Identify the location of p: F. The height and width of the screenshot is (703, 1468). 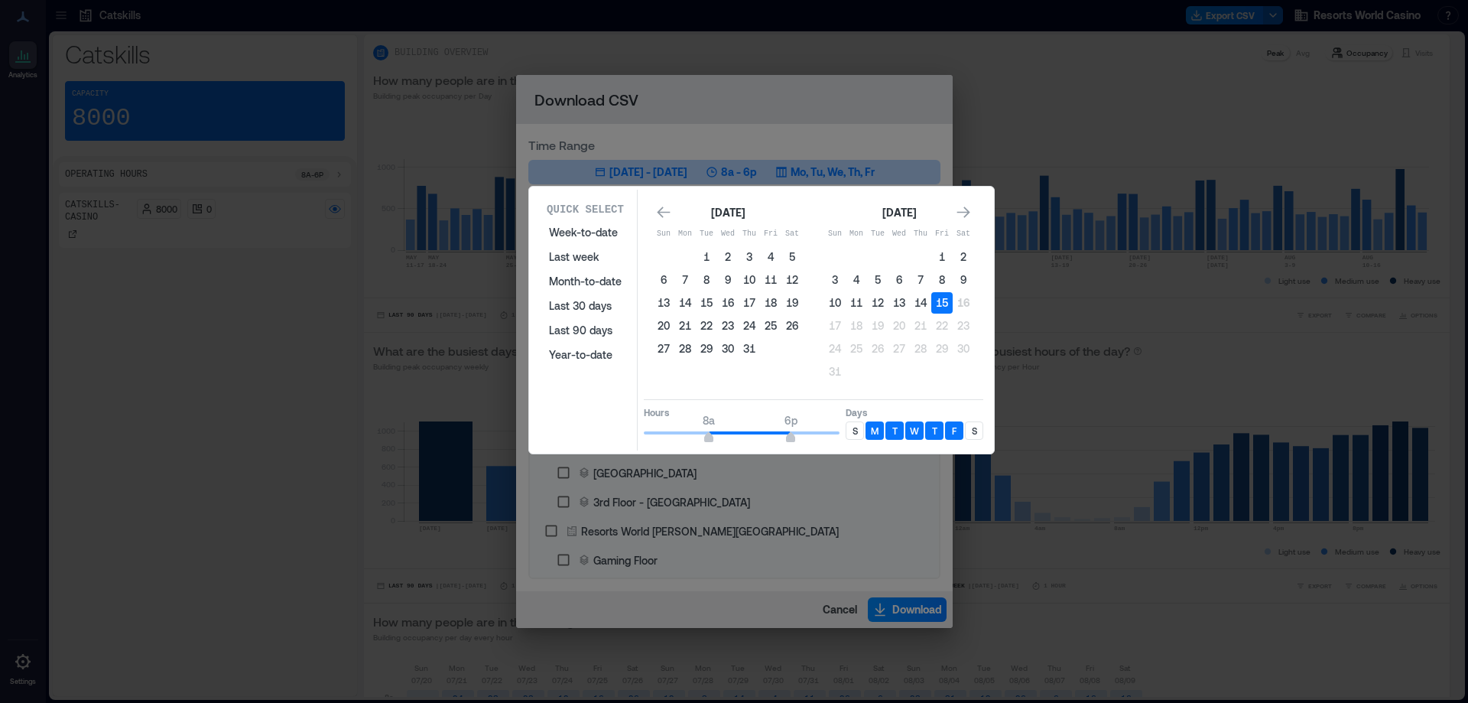
(954, 431).